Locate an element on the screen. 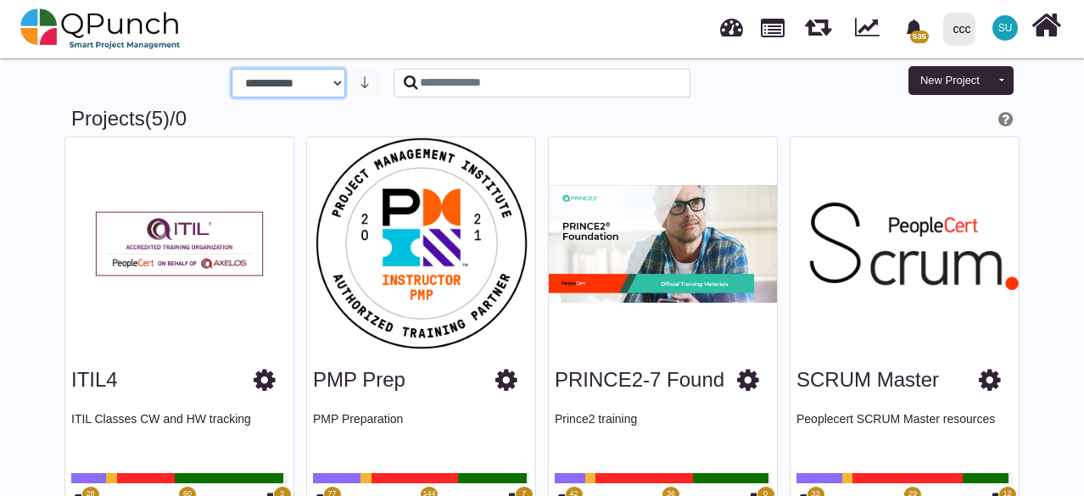  span: Projects is located at coordinates (773, 24).